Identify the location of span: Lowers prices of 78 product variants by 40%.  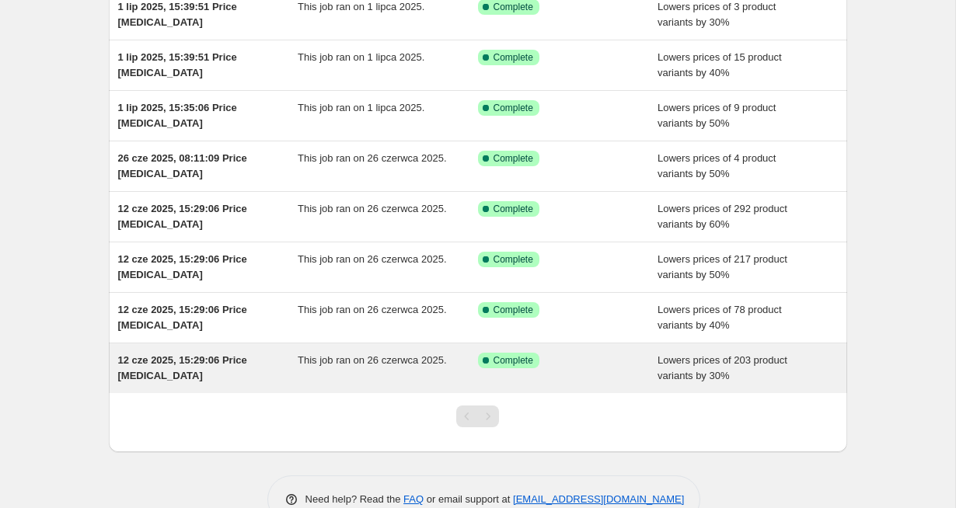
(720, 317).